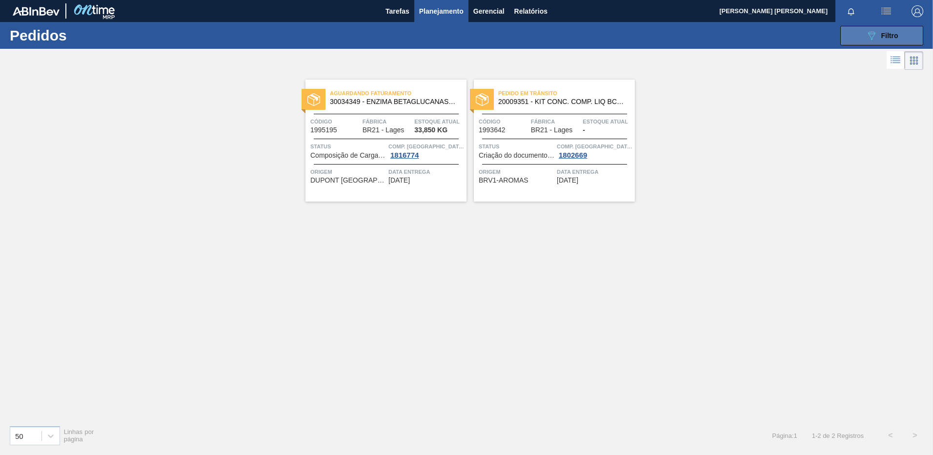  I want to click on span: Página : 1, so click(784, 435).